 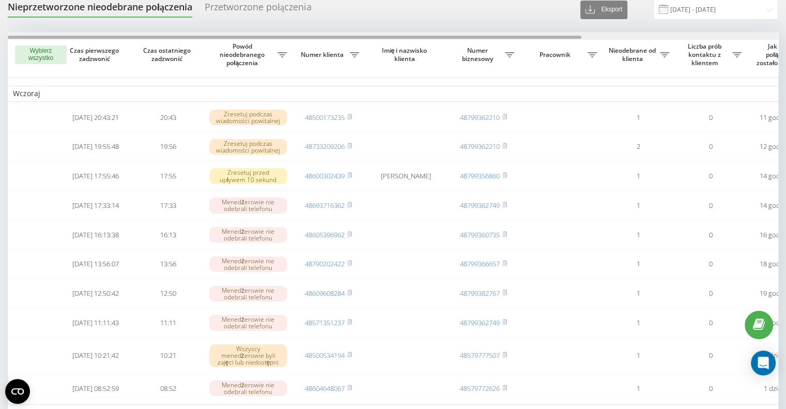 I want to click on a: 48799382767, so click(x=479, y=293).